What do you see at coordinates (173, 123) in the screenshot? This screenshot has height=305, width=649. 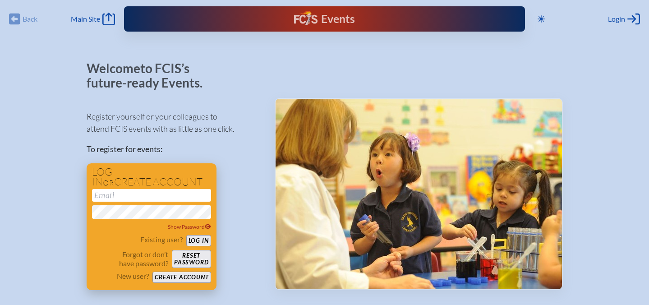 I see `p: Register yourself or your colleagues to attend FCIS events with as little as one click.` at bounding box center [173, 123].